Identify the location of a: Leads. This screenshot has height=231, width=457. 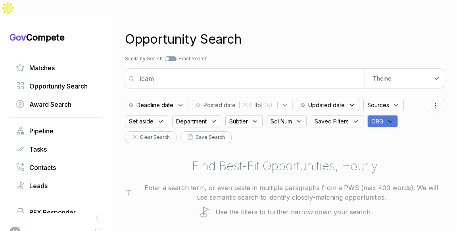
(56, 185).